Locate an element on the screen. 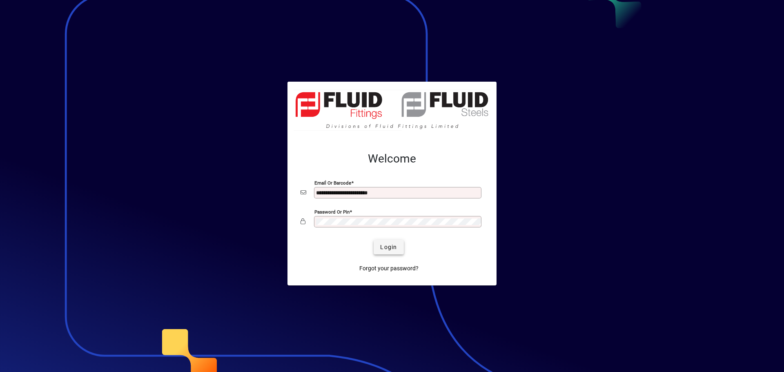 This screenshot has width=784, height=372. mat-label: Password or Pin is located at coordinates (332, 212).